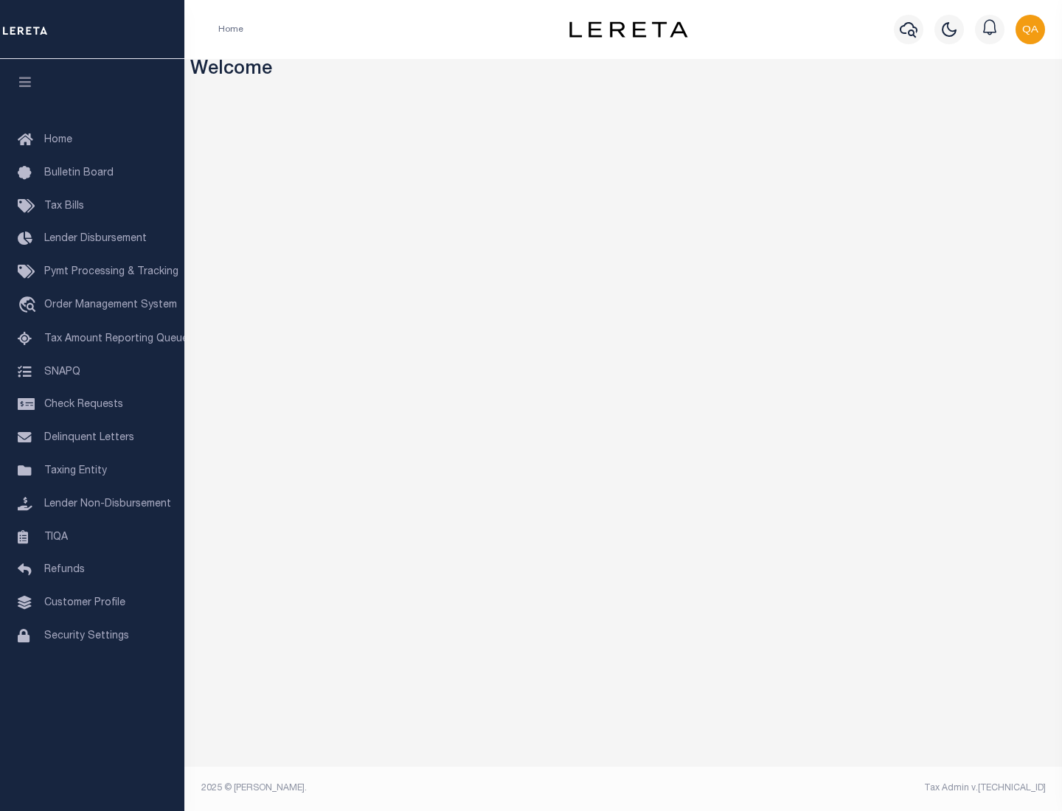 This screenshot has width=1062, height=811. What do you see at coordinates (111, 272) in the screenshot?
I see `span: Pymt Processing & Tracking` at bounding box center [111, 272].